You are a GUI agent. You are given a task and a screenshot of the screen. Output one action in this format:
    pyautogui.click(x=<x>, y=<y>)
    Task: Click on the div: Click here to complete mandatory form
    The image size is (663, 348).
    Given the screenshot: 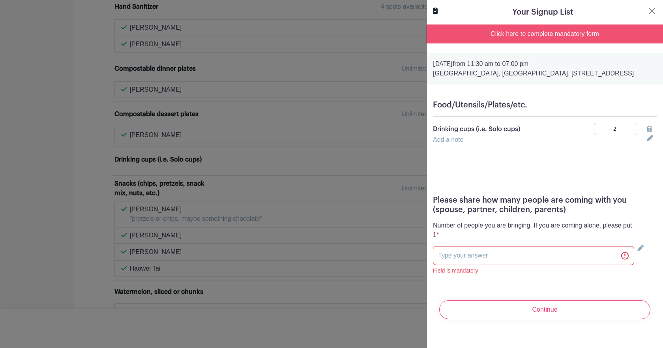 What is the action you would take?
    pyautogui.click(x=544, y=34)
    